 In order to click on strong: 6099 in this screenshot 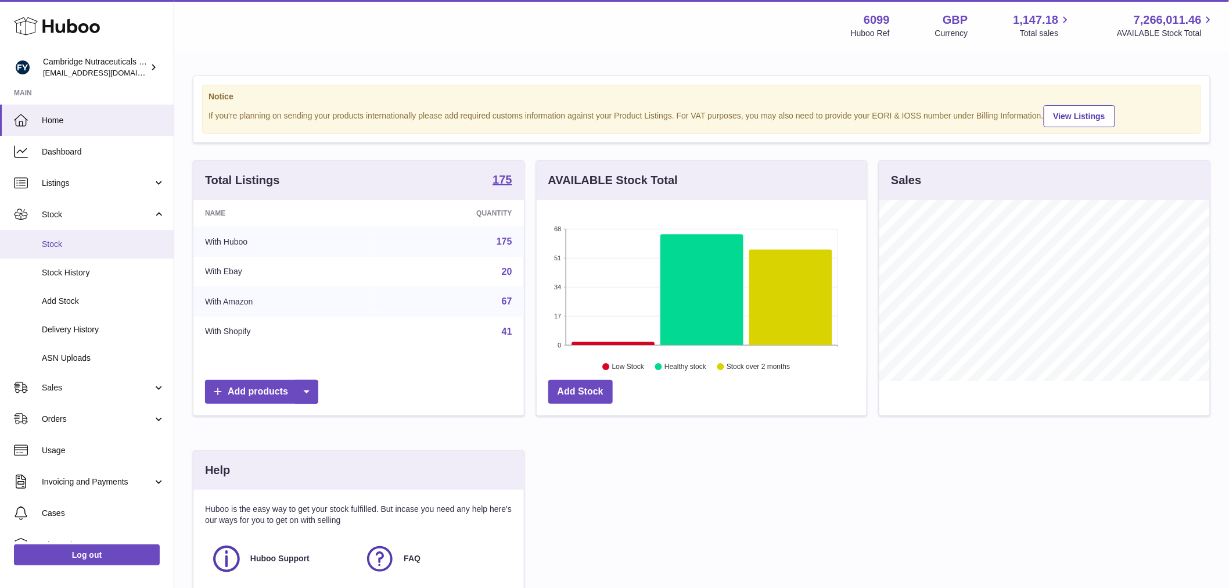, I will do `click(877, 20)`.